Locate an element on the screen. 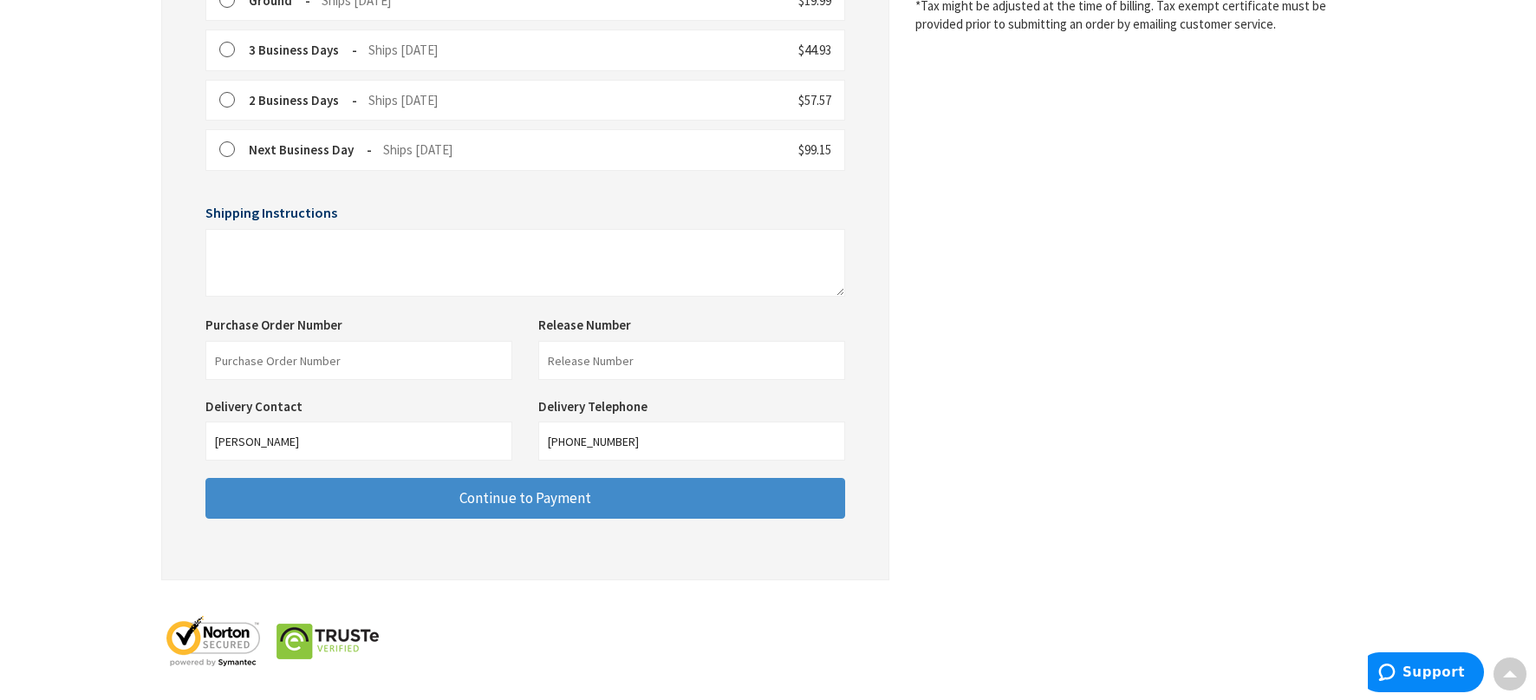 Image resolution: width=1536 pixels, height=700 pixels. strong: Next Business Day is located at coordinates (310, 149).